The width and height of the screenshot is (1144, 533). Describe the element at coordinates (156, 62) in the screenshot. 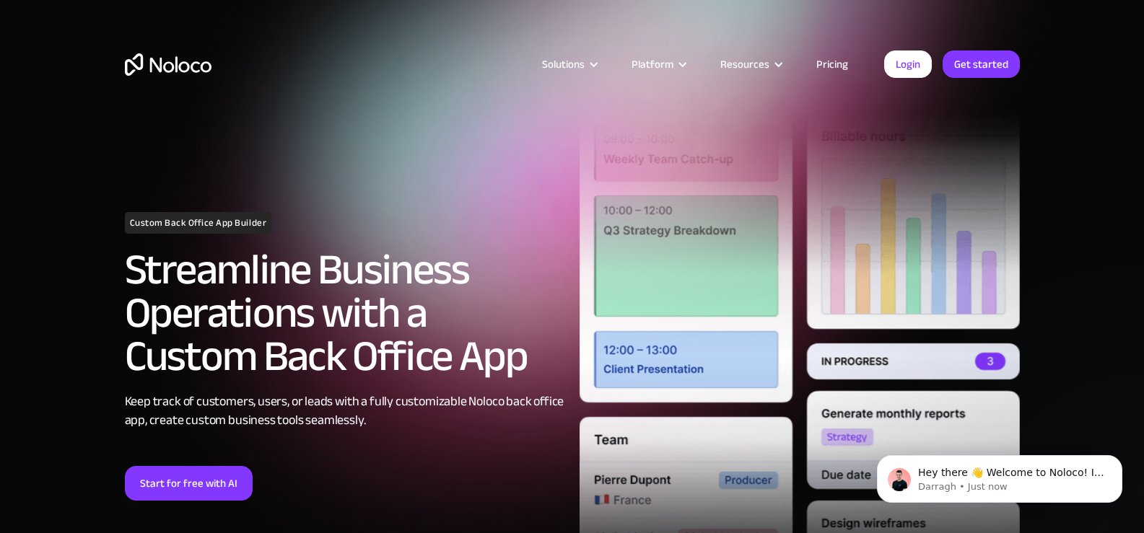

I see `p: Message from Darragh, sent Just now` at that location.